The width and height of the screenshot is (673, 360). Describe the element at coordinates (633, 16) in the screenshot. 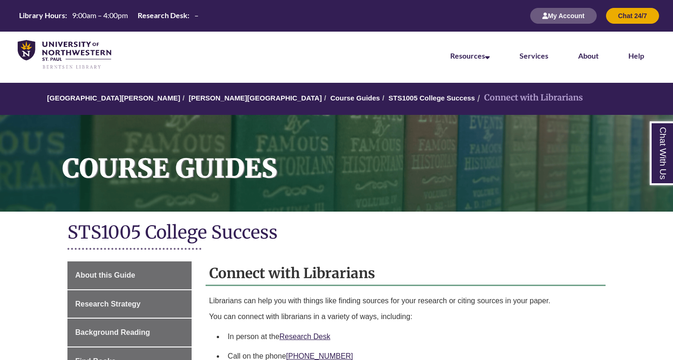

I see `button: Chat 24/7` at that location.